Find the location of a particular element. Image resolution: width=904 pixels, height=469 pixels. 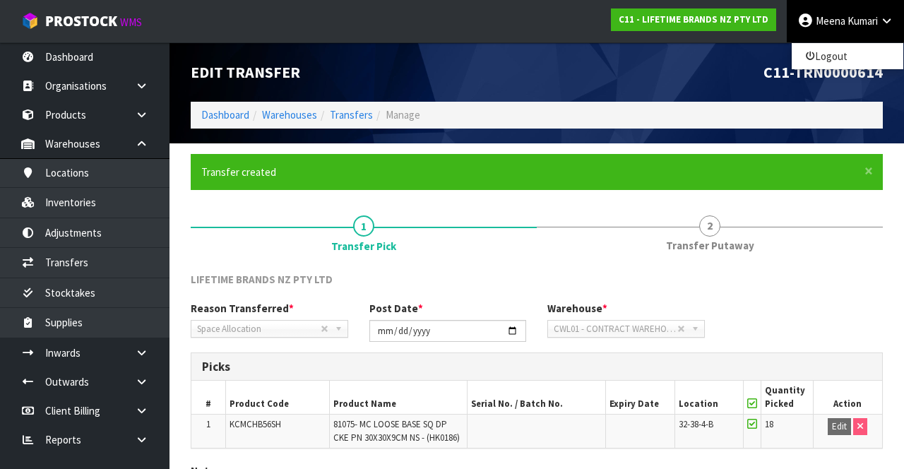

span: 2 is located at coordinates (710, 226).